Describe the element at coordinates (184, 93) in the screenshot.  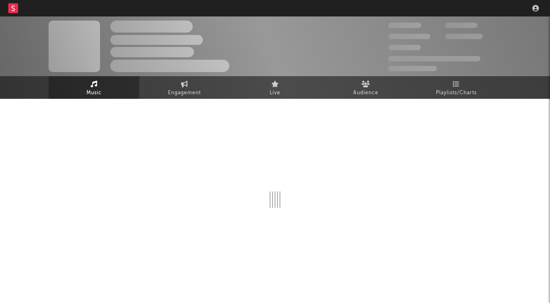
I see `span: Engagement` at that location.